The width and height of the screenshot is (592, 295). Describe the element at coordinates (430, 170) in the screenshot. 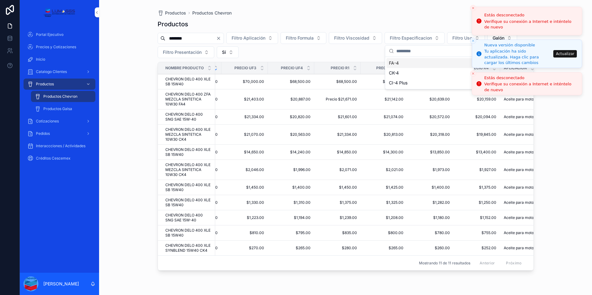

I see `span: $1,973.00` at that location.